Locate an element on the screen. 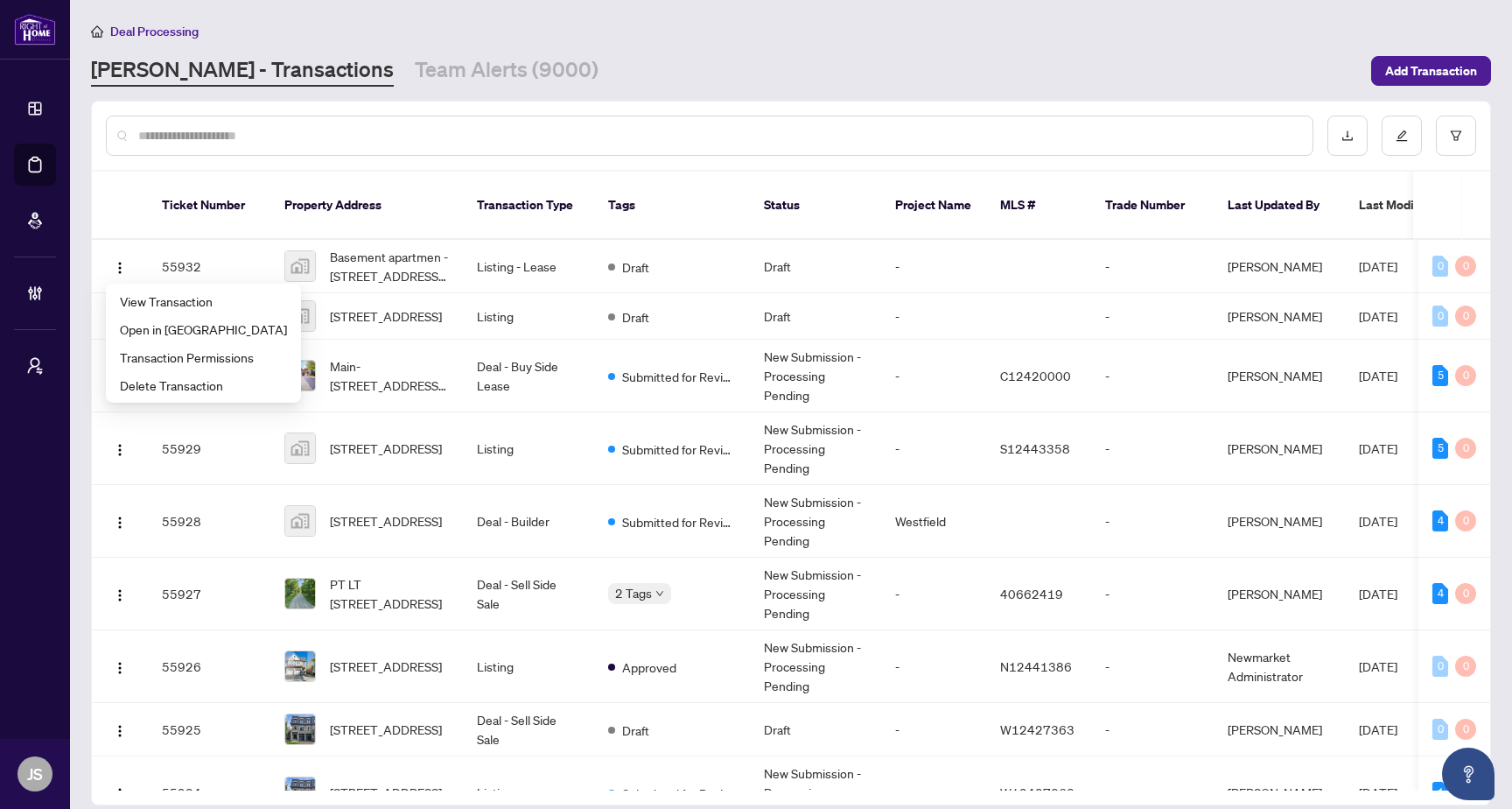  div: 4 is located at coordinates (1440, 521).